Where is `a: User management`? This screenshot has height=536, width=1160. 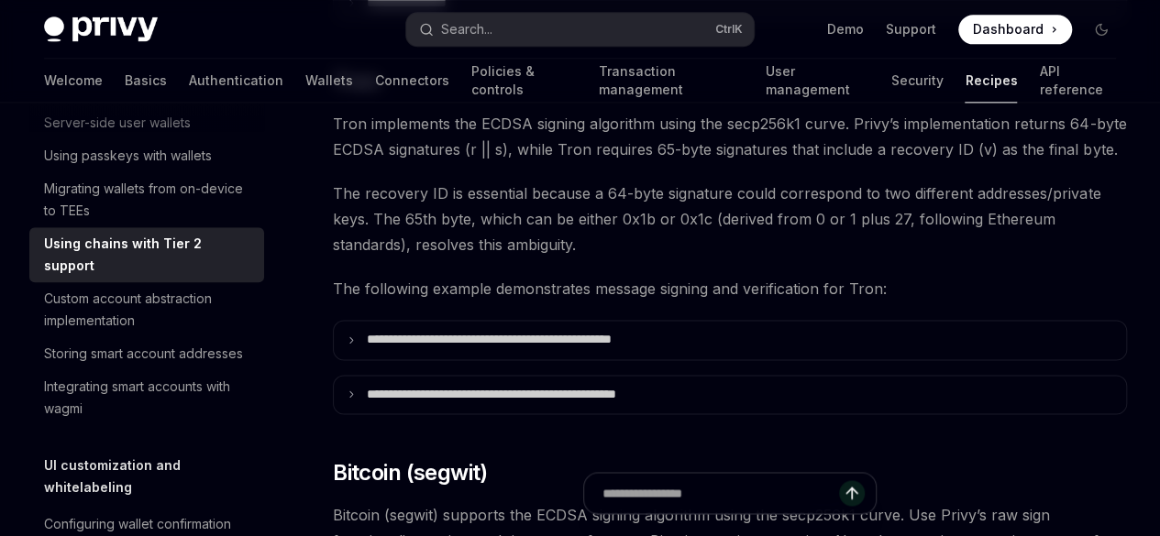 a: User management is located at coordinates (817, 81).